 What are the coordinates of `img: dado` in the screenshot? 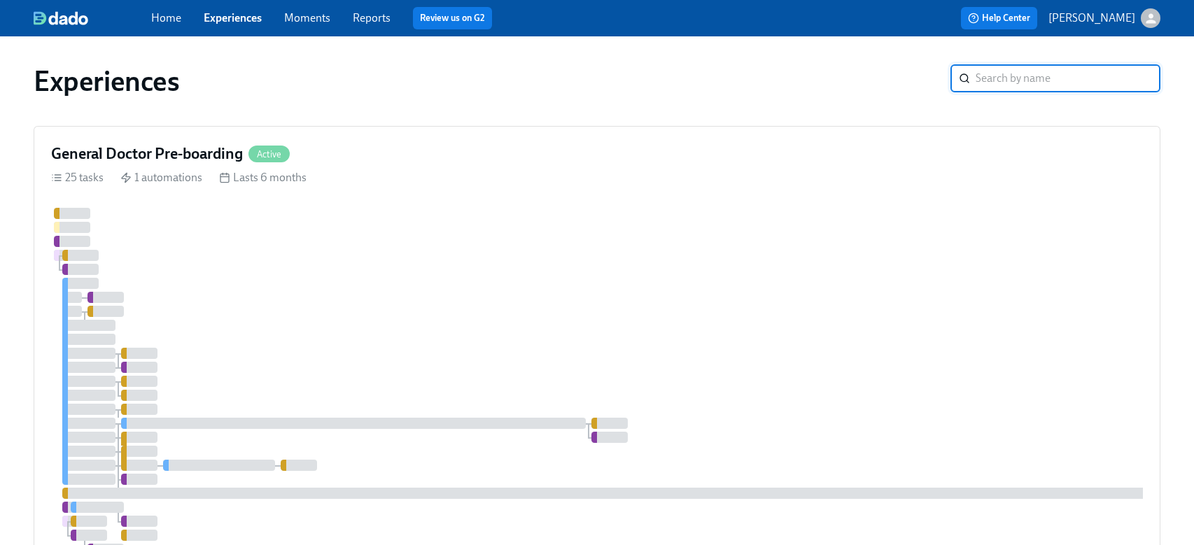 It's located at (61, 18).